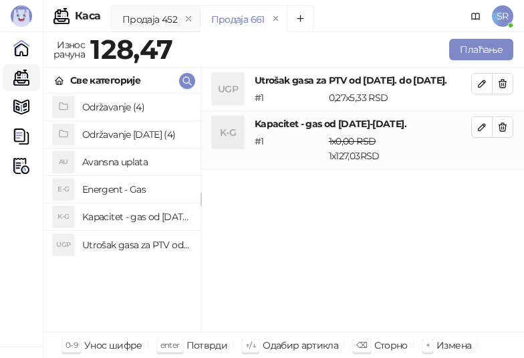 The image size is (524, 358). I want to click on div: Све категорије, so click(105, 80).